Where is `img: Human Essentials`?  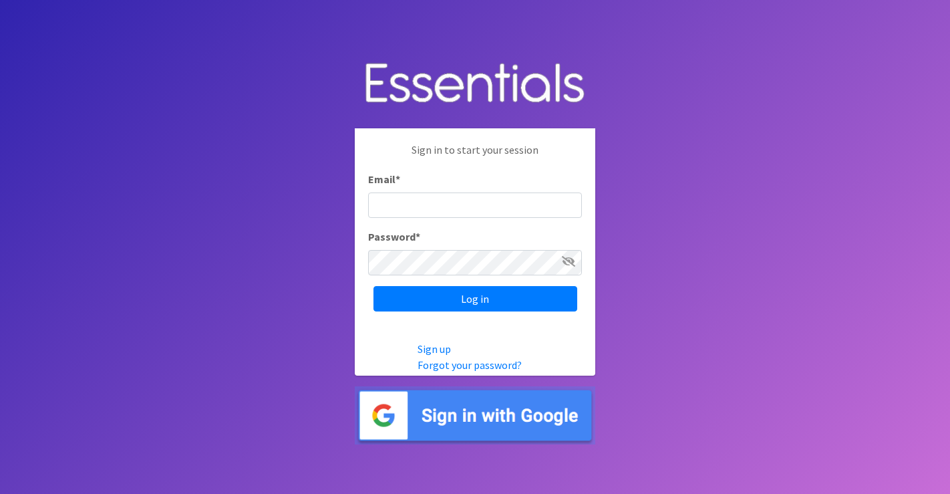
img: Human Essentials is located at coordinates (475, 84).